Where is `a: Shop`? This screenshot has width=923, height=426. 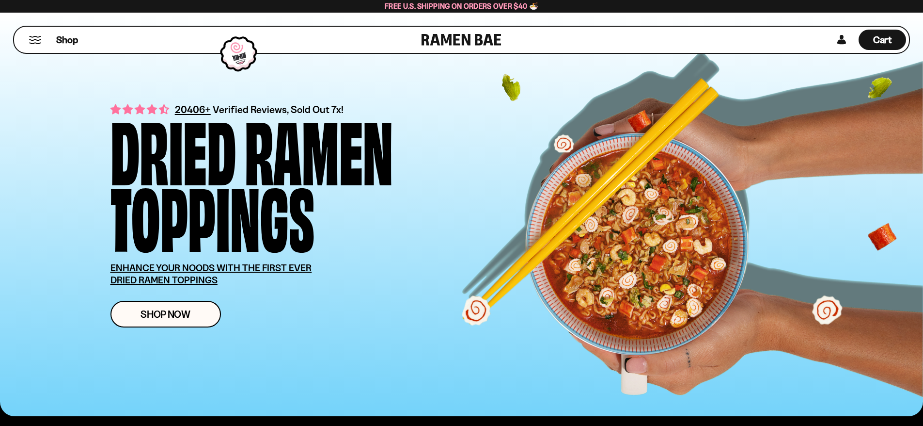
a: Shop is located at coordinates (67, 40).